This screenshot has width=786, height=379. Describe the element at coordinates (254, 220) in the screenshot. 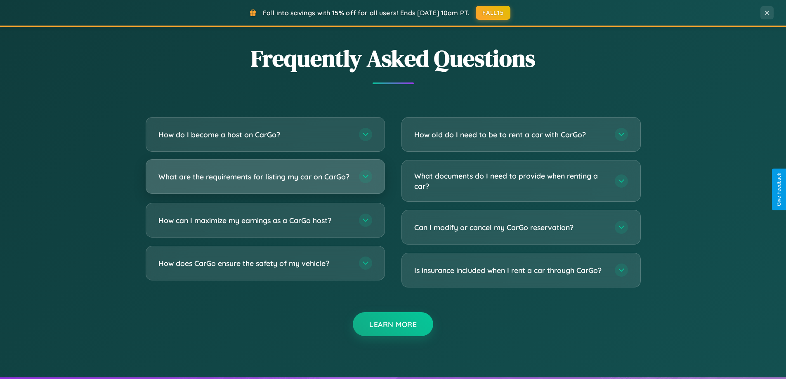

I see `h3: How can I maximize my earnings as a CarGo host?` at that location.